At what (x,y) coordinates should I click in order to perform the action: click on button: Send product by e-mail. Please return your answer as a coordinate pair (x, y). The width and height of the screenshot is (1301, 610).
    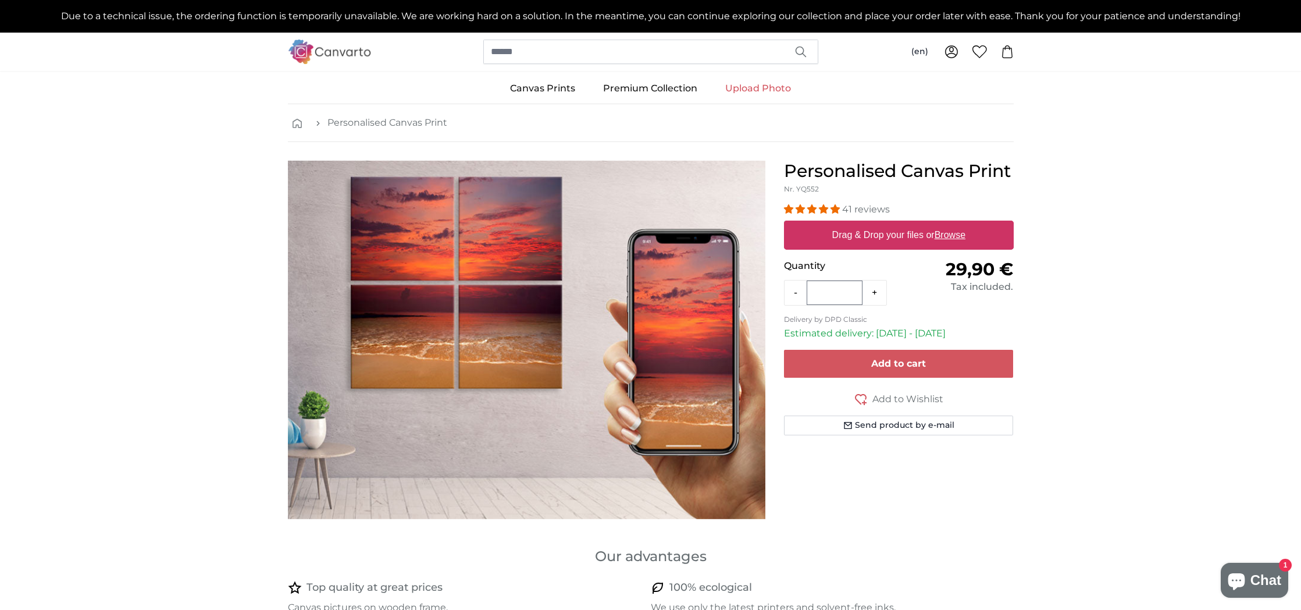
    Looking at the image, I should click on (899, 425).